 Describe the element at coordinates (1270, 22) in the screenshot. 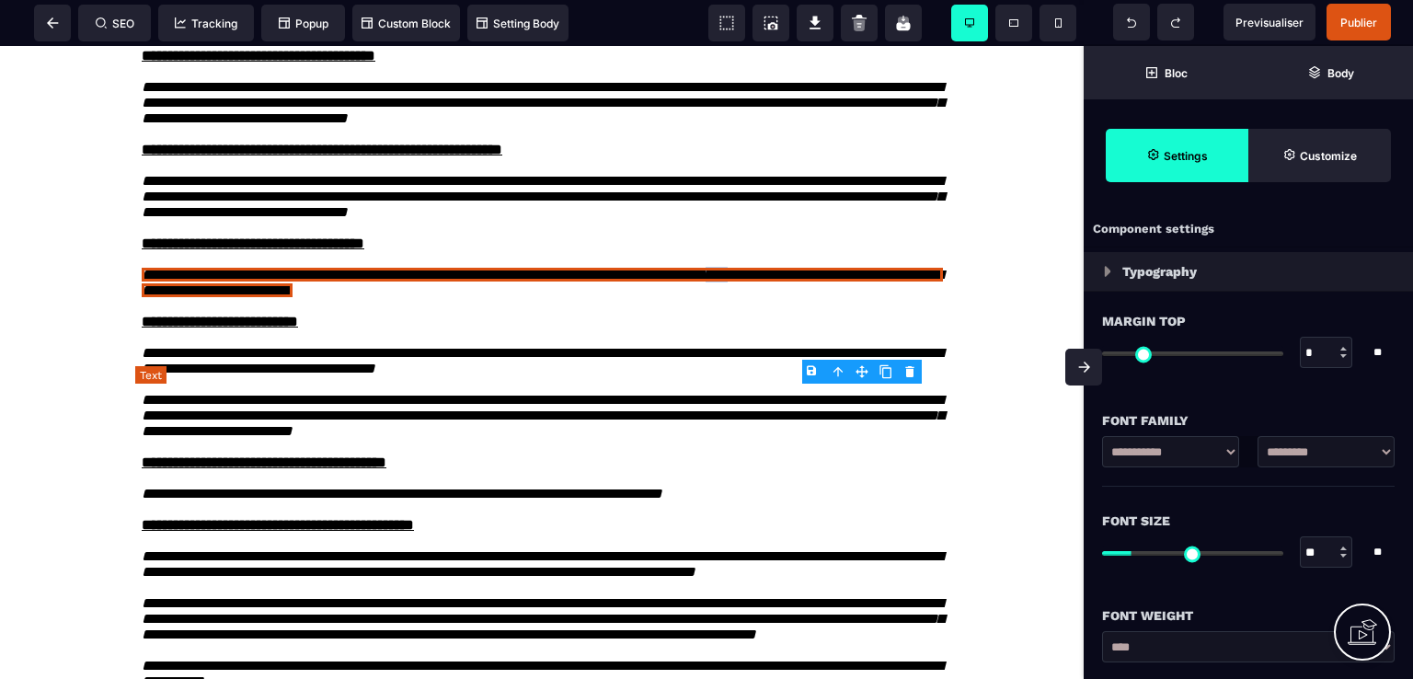

I see `span: Previsualiser` at that location.